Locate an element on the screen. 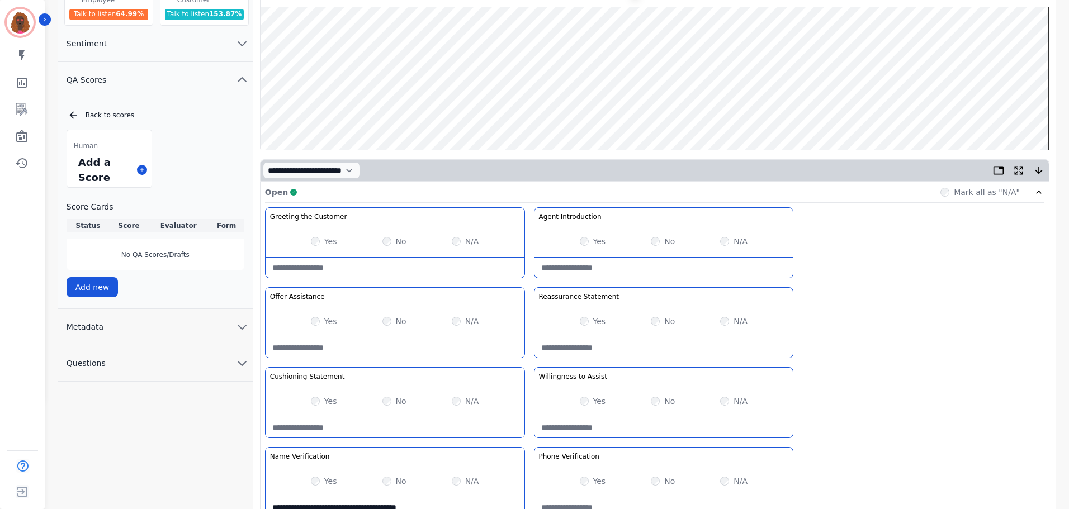 The width and height of the screenshot is (1069, 509). div: Back to scores is located at coordinates (156, 115).